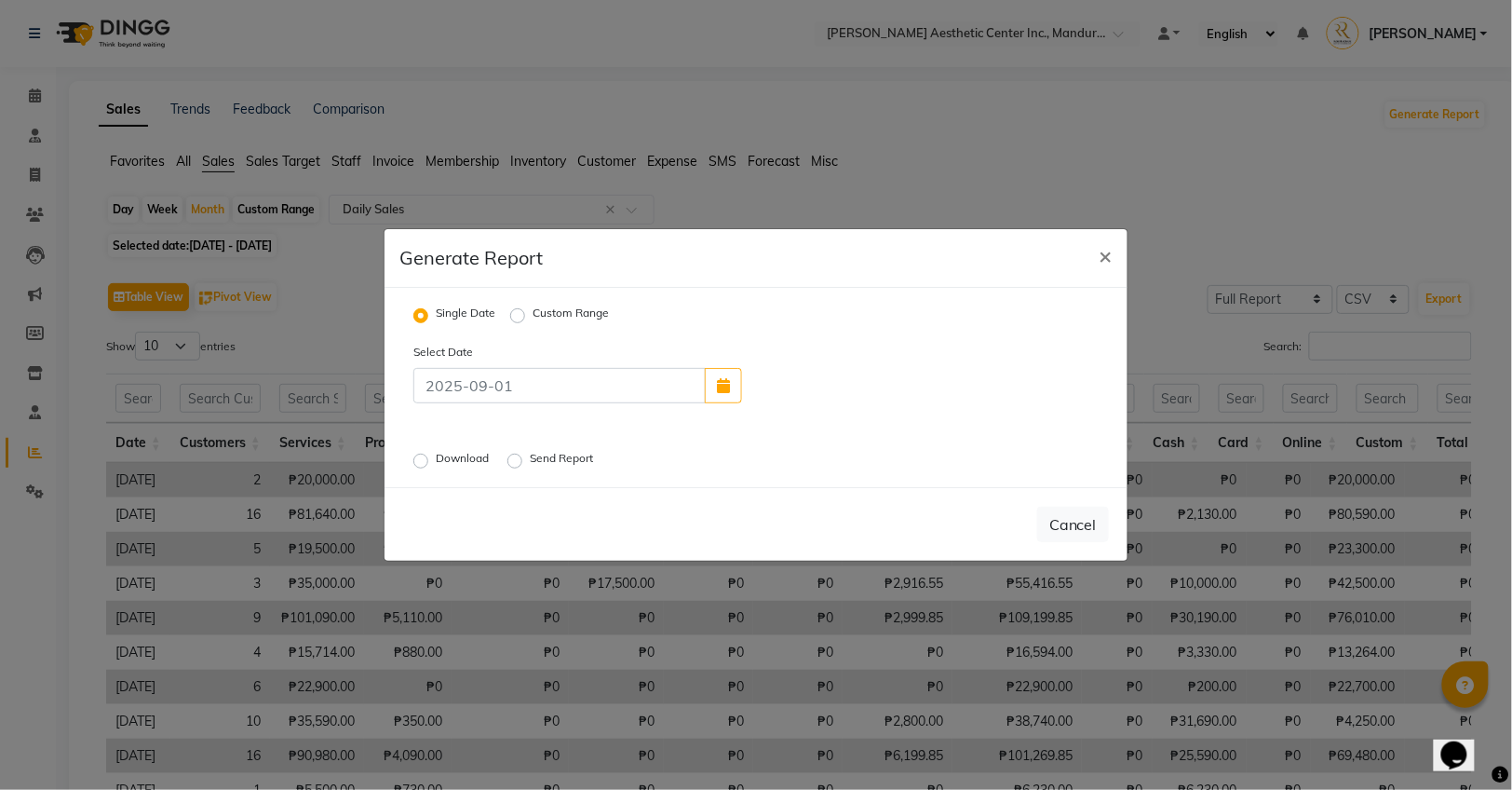  Describe the element at coordinates (571, 315) in the screenshot. I see `label: Custom Range` at that location.